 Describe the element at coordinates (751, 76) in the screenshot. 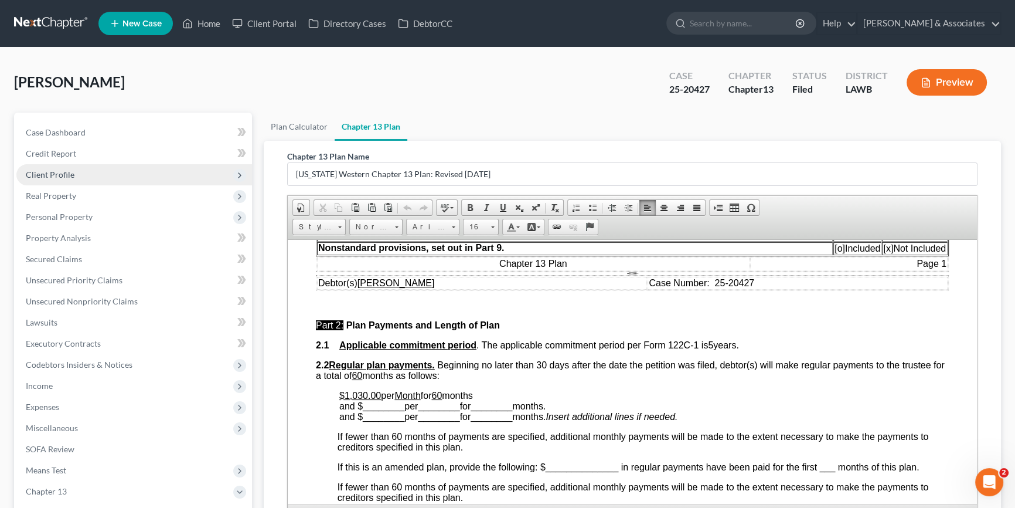

I see `div: Chapter` at that location.